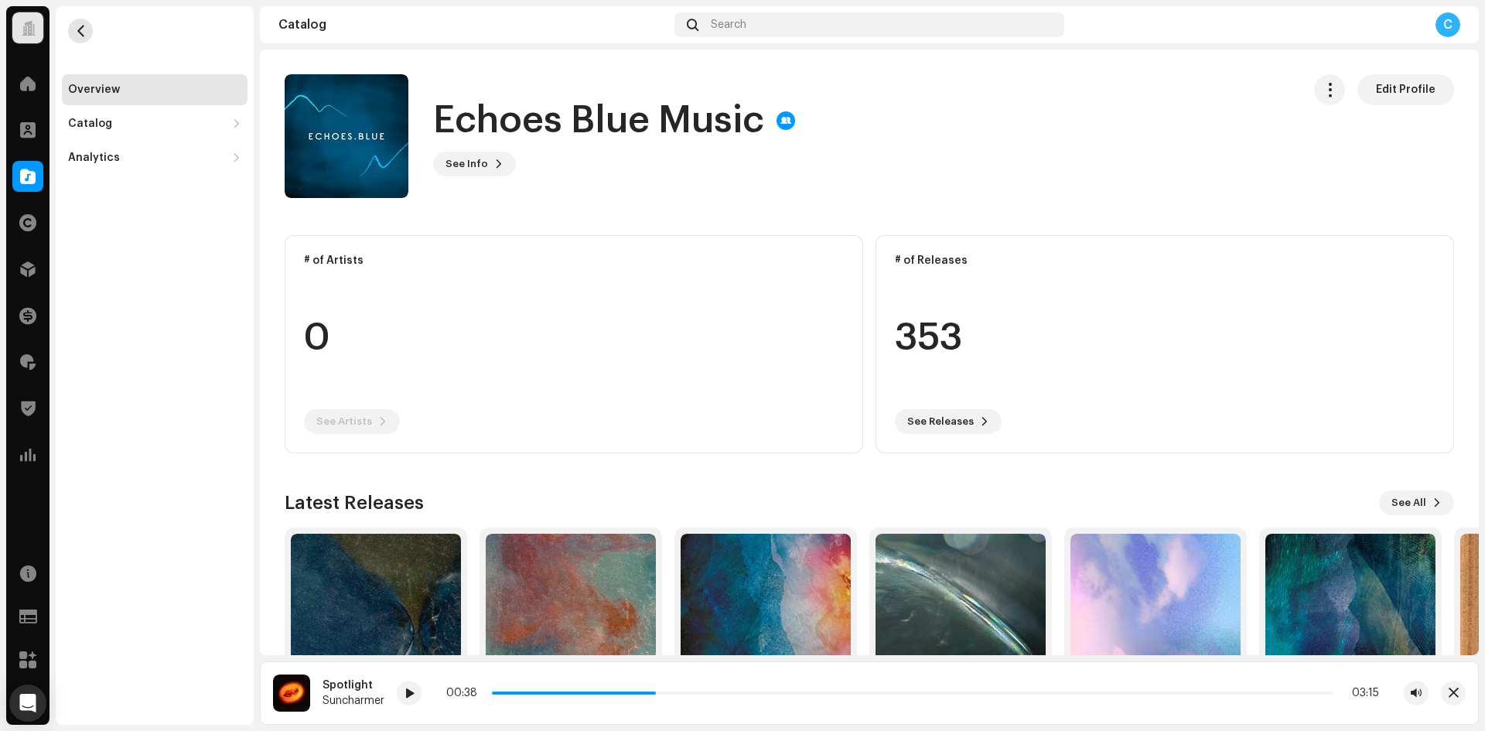 This screenshot has height=731, width=1485. I want to click on re-m-nav-item: Overview, so click(155, 90).